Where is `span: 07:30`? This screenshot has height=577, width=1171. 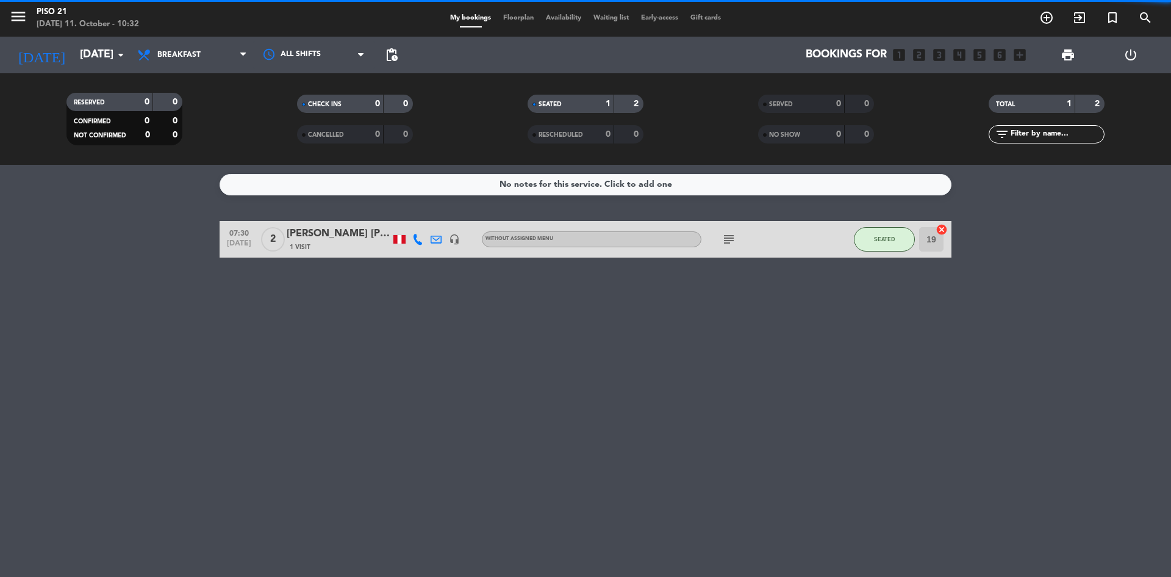
span: 07:30 is located at coordinates (239, 232).